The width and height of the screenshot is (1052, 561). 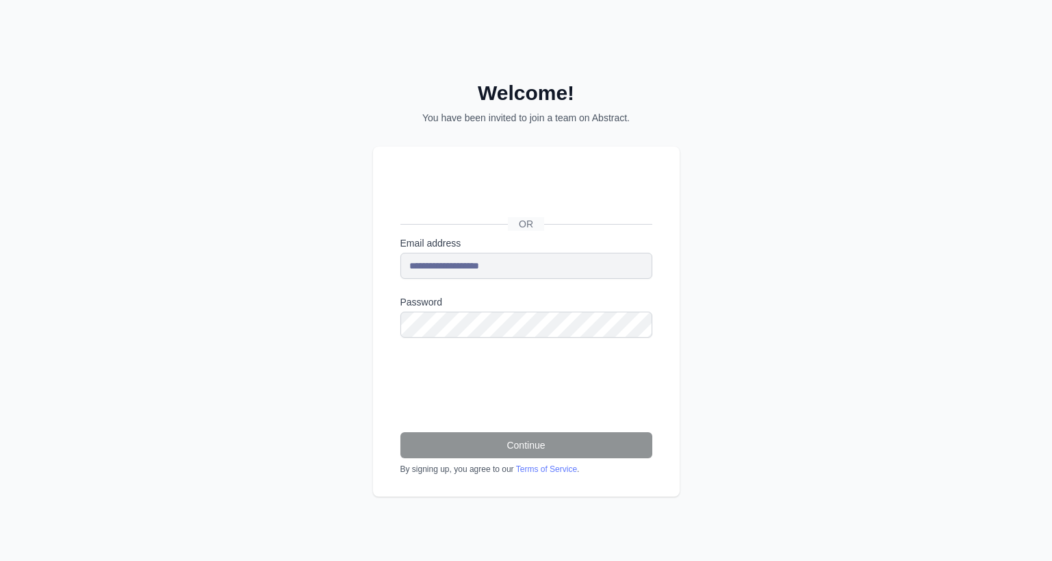 I want to click on a: Terms of Service, so click(x=546, y=469).